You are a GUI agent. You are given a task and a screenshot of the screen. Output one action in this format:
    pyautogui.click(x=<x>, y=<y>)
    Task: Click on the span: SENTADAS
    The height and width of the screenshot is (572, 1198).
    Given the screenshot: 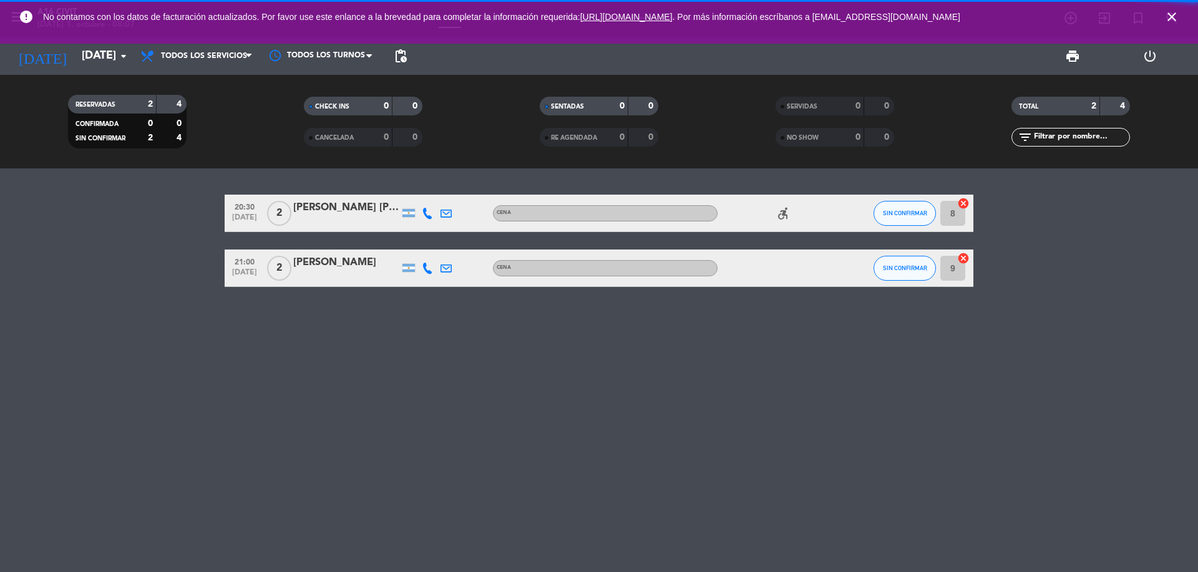 What is the action you would take?
    pyautogui.click(x=567, y=107)
    